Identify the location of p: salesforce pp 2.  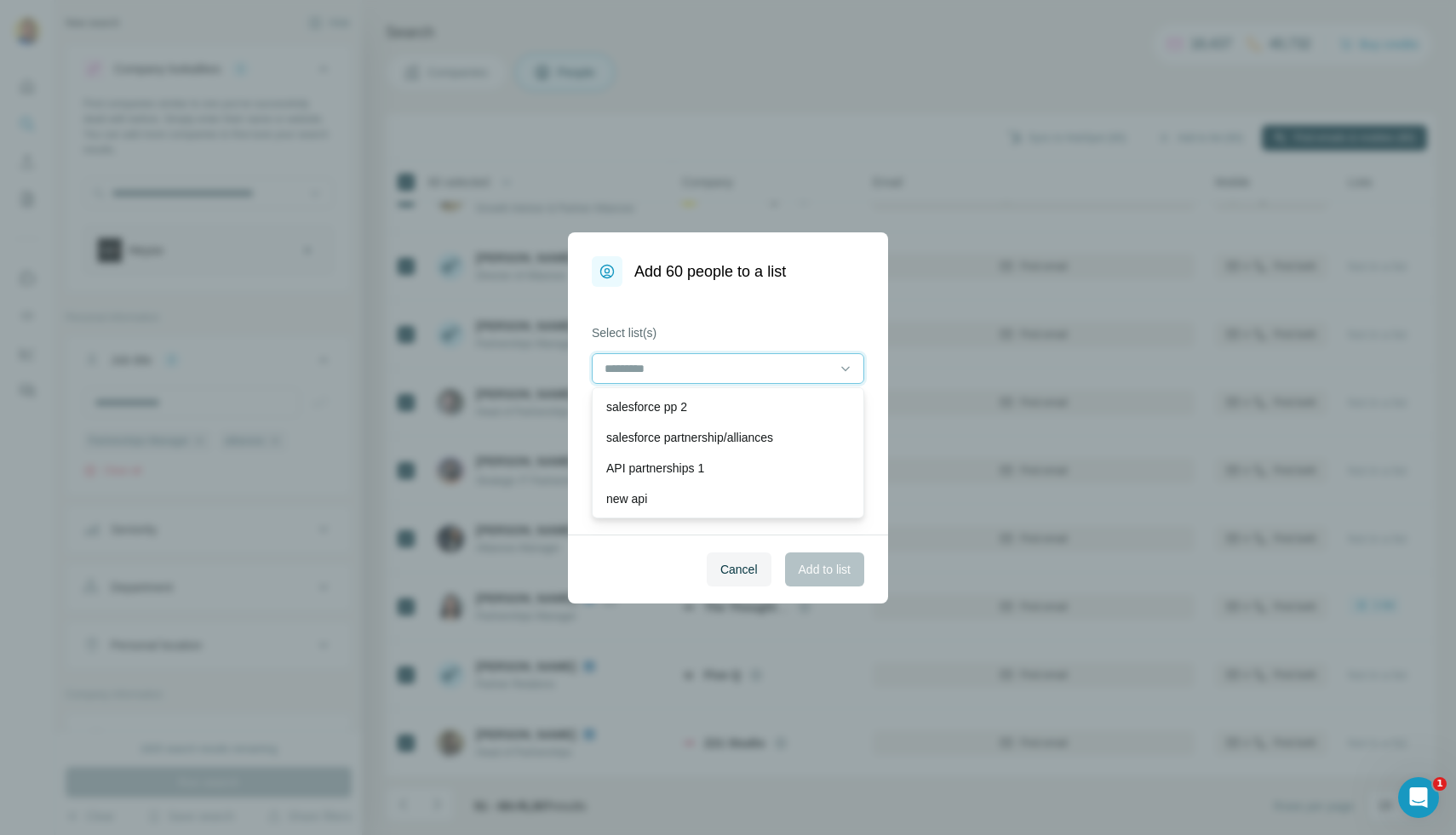
(647, 407).